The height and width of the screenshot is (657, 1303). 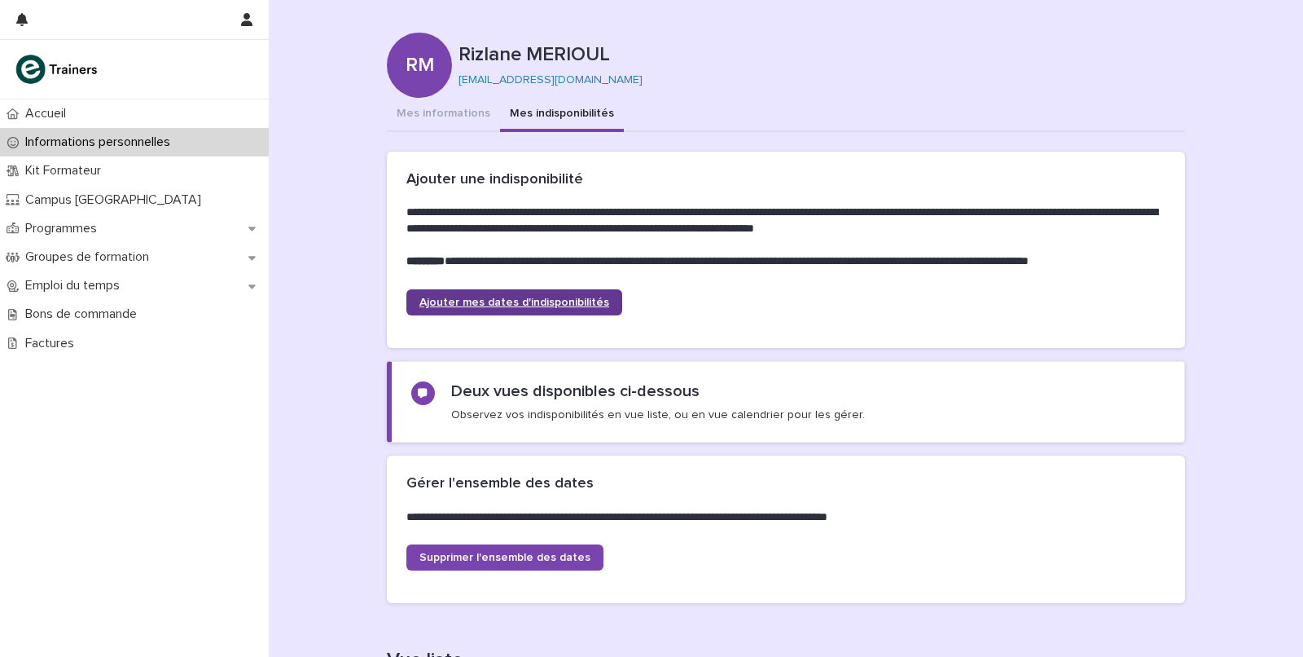 What do you see at coordinates (101, 142) in the screenshot?
I see `p: Informations personnelles` at bounding box center [101, 142].